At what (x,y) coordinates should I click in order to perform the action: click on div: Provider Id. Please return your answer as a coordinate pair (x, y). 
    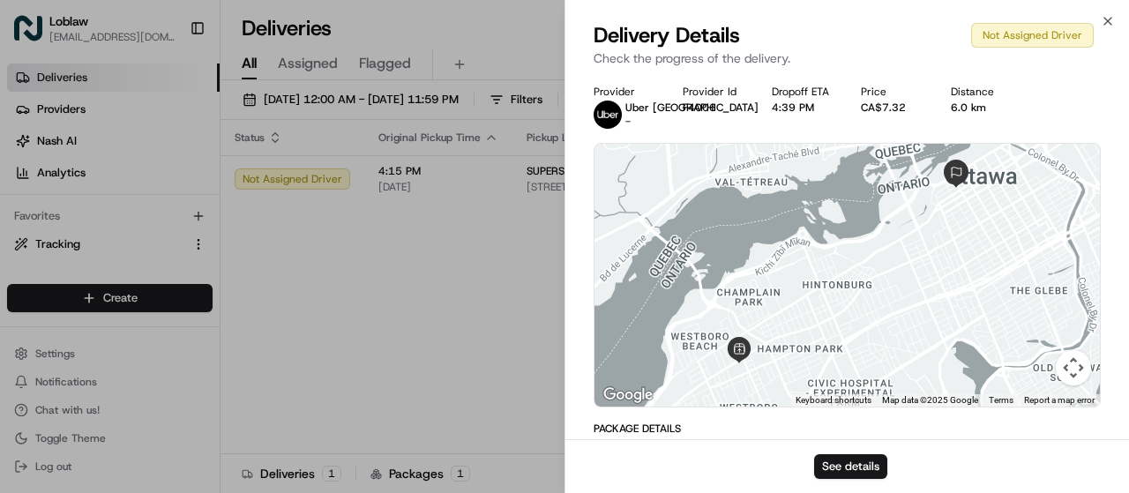
    Looking at the image, I should click on (713, 92).